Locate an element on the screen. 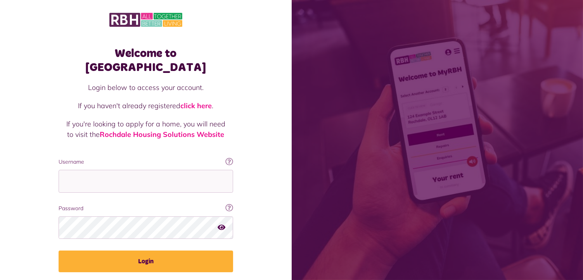 This screenshot has width=583, height=280. p: If you're looking to apply for a home, you will need to visit the is located at coordinates (146, 129).